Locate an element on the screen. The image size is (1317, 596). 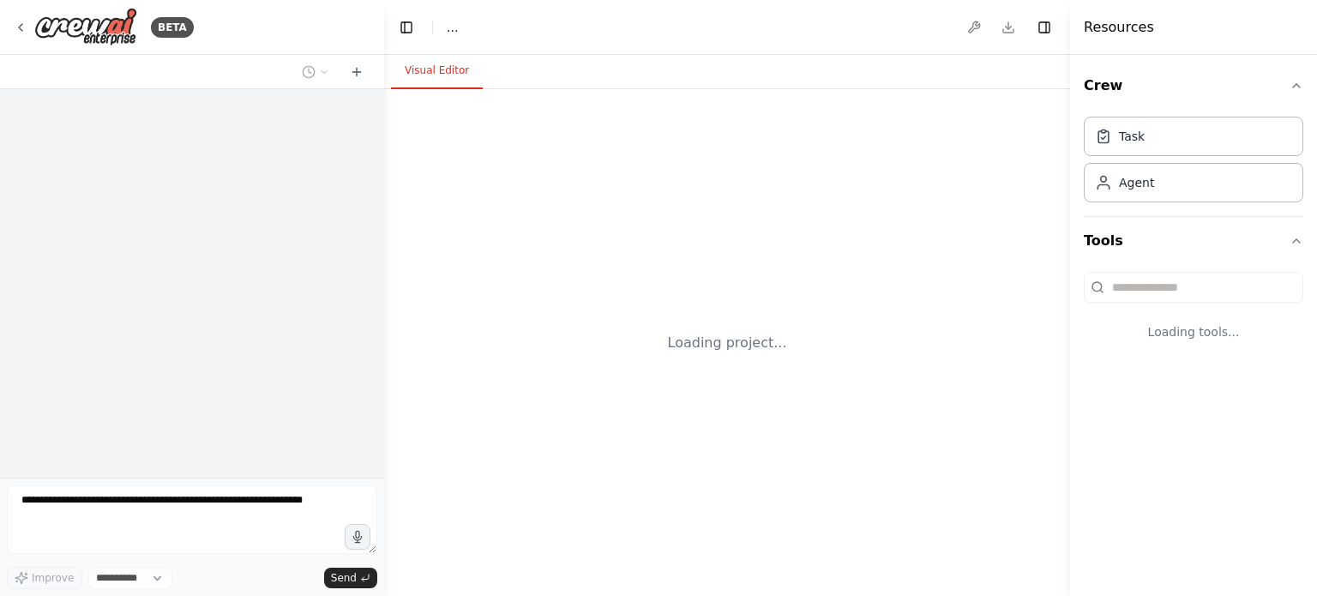
button: Hide right sidebar is located at coordinates (1044, 27).